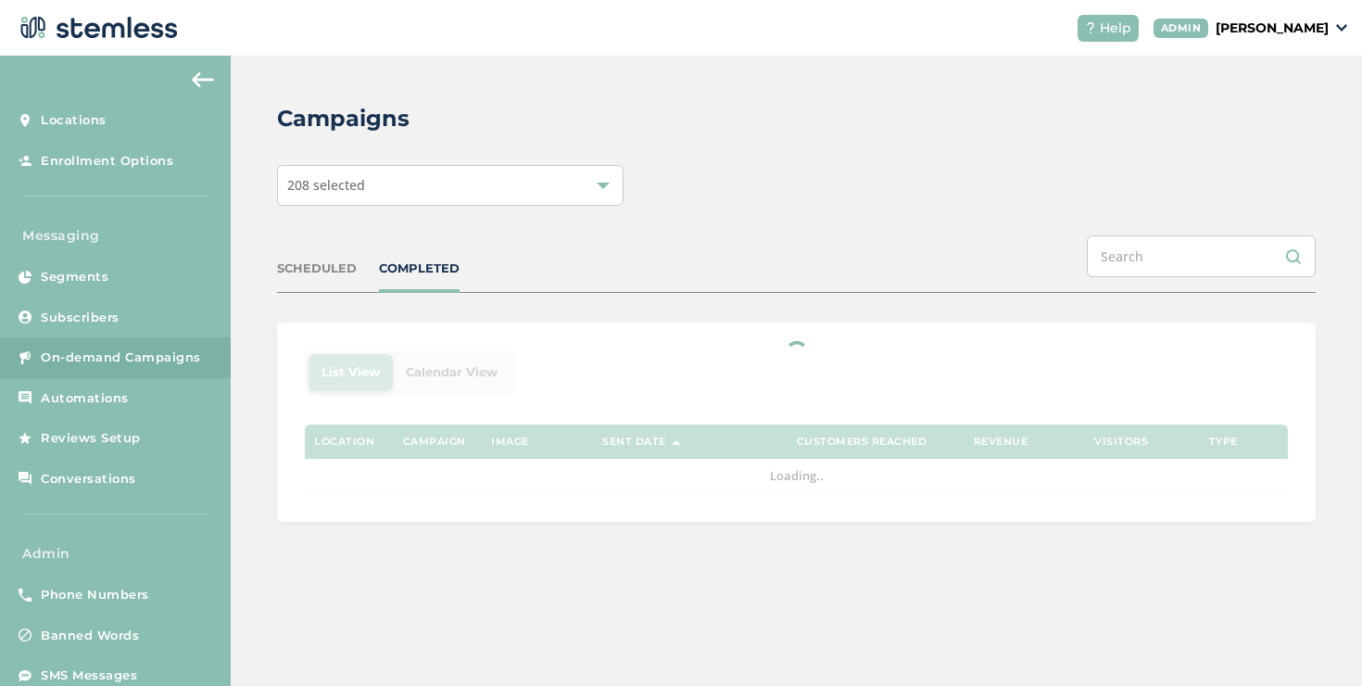 Image resolution: width=1362 pixels, height=686 pixels. What do you see at coordinates (1341, 28) in the screenshot?
I see `img: icon_down-arrow-small-66adaf34.svg` at bounding box center [1341, 28].